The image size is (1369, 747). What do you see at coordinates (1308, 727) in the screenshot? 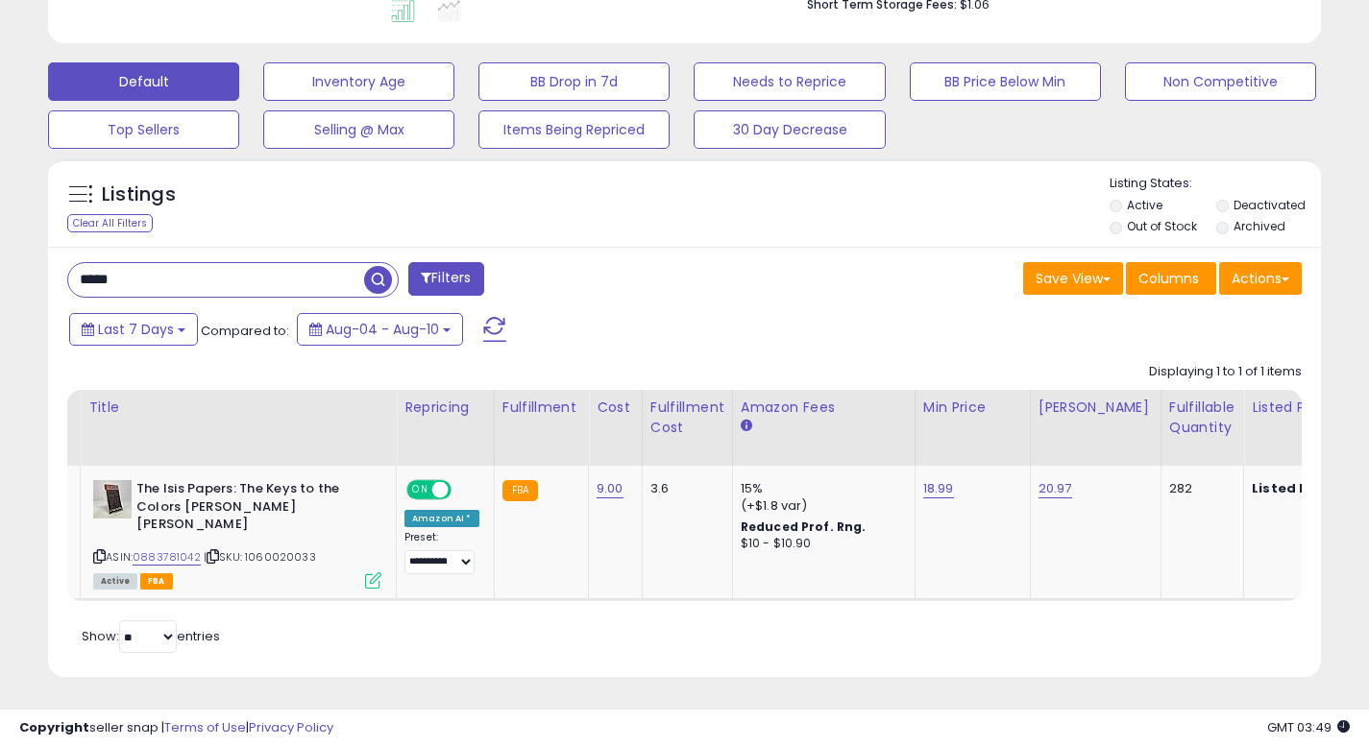
I see `span: 2025-08-18 03:49 GMT` at bounding box center [1308, 727].